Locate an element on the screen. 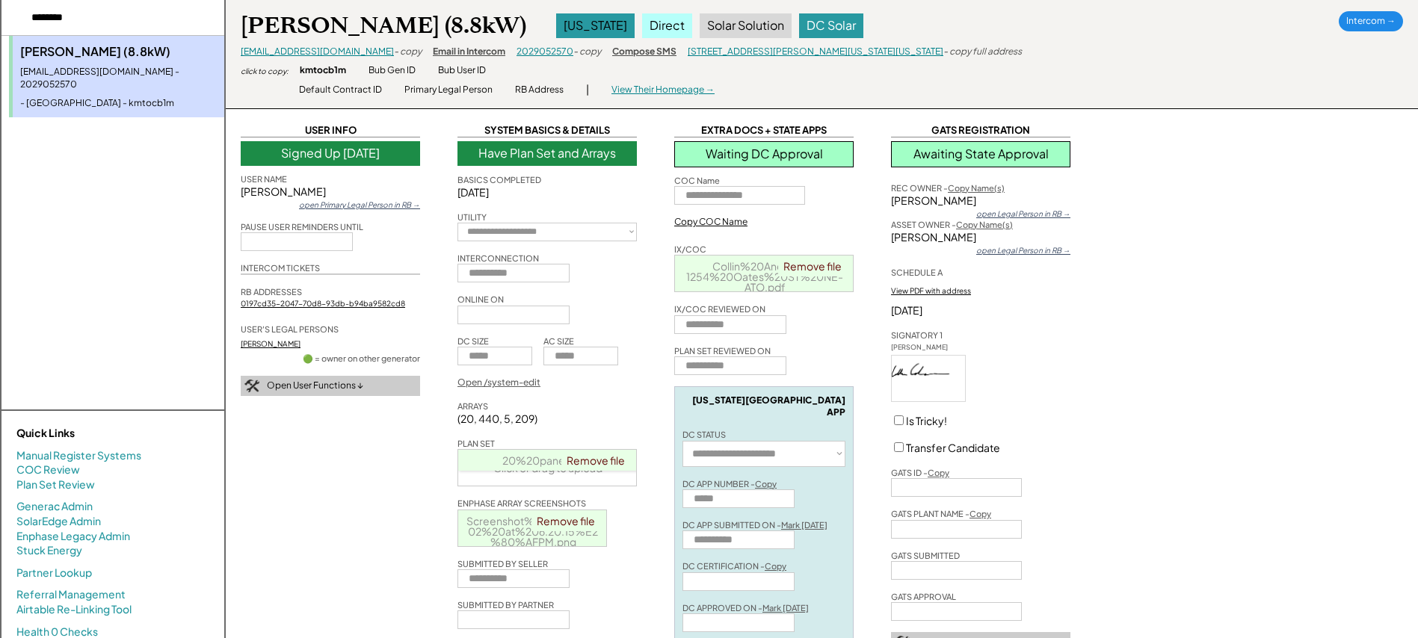 The image size is (1418, 638). div: 🟢 = owner on other generator is located at coordinates (361, 358).